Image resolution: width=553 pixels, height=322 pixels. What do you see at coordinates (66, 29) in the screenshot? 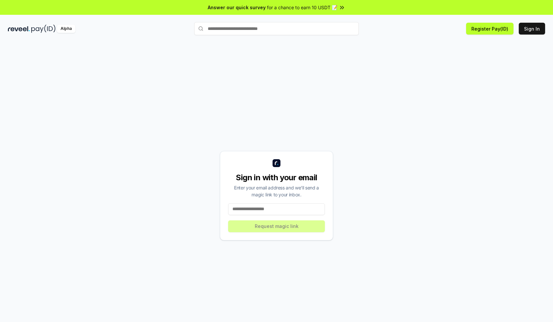
I see `div: Alpha` at bounding box center [66, 29].